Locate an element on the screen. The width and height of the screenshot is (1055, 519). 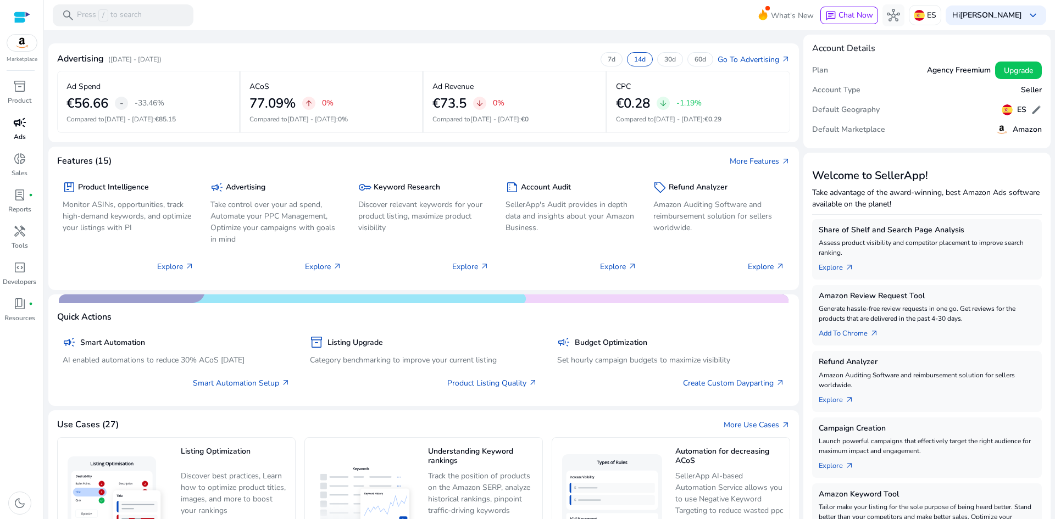
a: Product Listing Quality is located at coordinates (493, 383).